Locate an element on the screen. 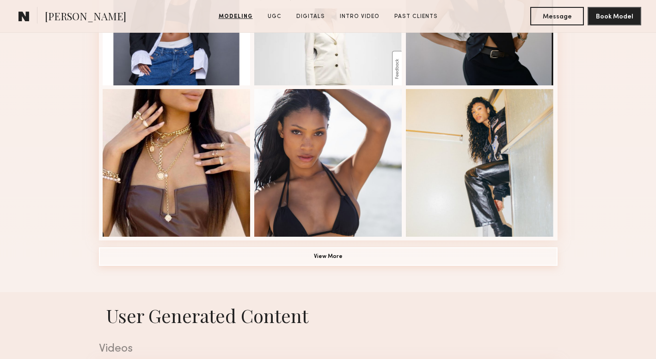  a: Intro Video is located at coordinates (359, 17).